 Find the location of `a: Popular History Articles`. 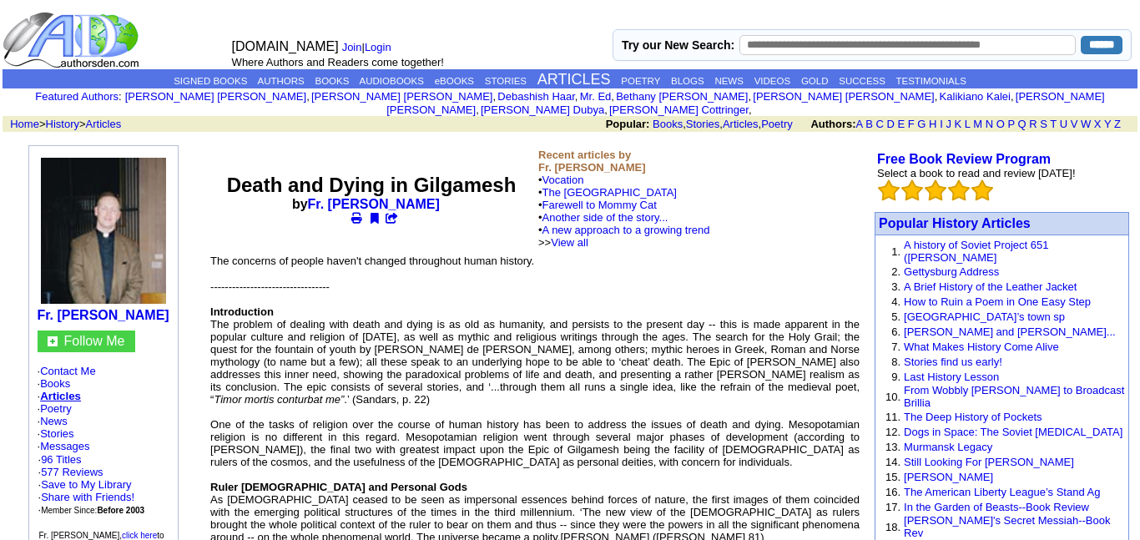

a: Popular History Articles is located at coordinates (955, 223).